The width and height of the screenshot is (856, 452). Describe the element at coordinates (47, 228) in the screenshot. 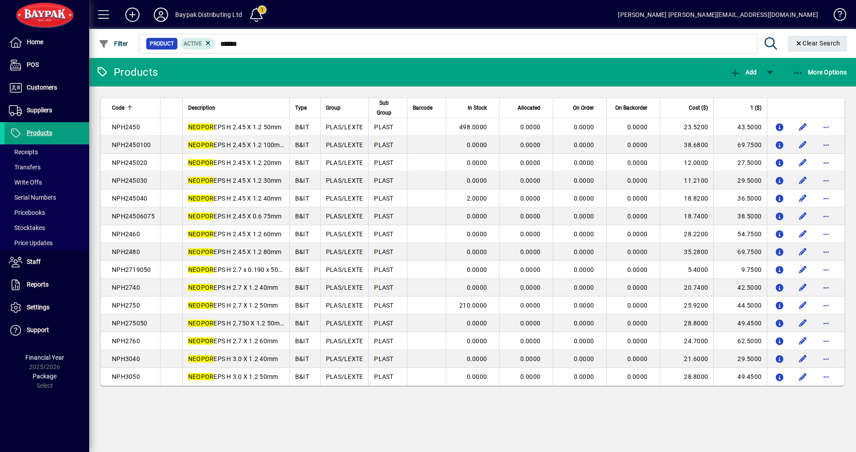

I see `a: Stocktakes` at that location.